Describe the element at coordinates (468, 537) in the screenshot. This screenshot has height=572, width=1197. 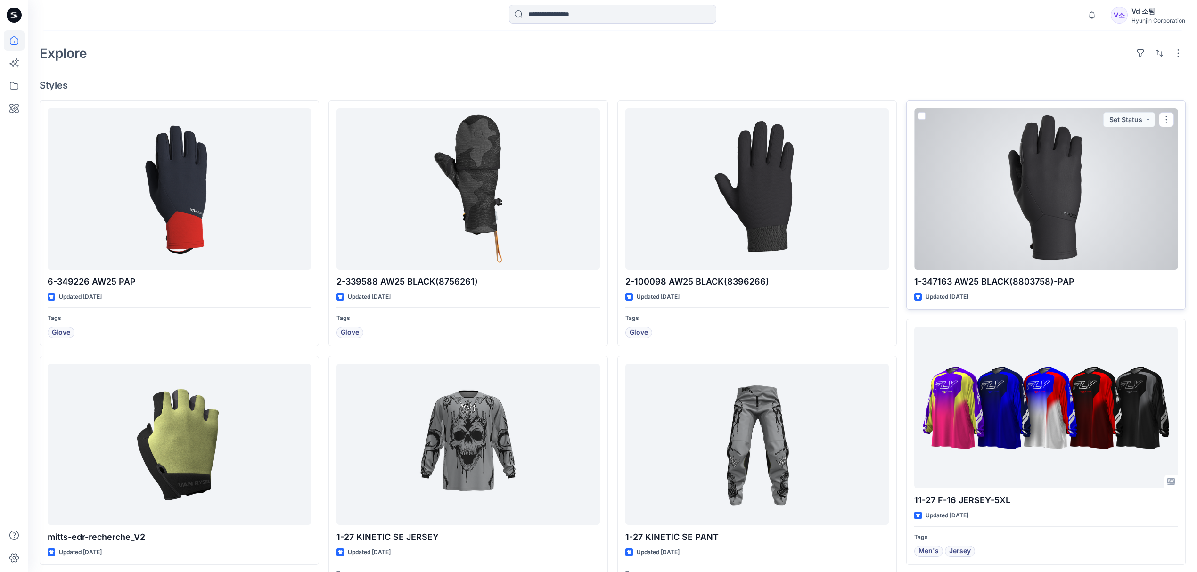
I see `p: 1-27 KINETIC SE JERSEY` at that location.